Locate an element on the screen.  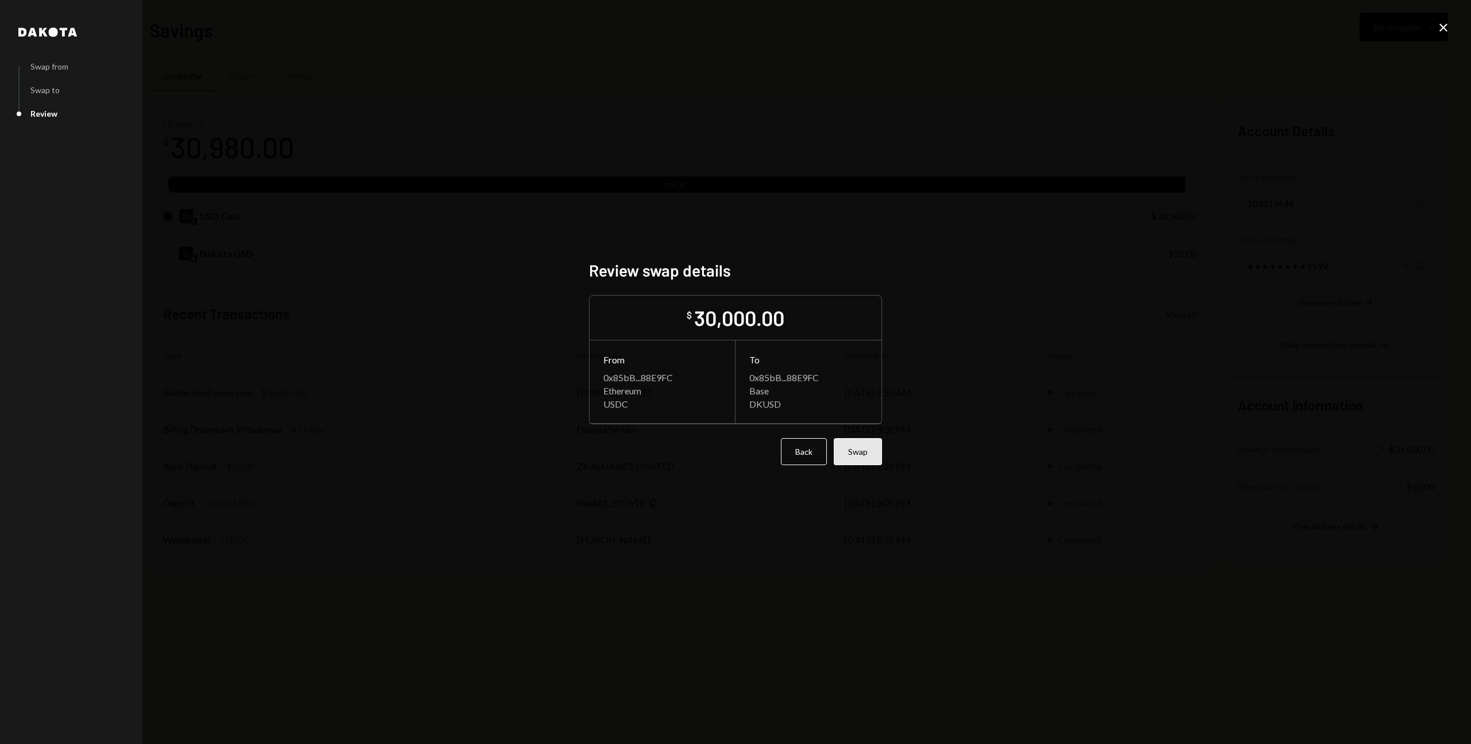
h2: Review swap details is located at coordinates (736, 270).